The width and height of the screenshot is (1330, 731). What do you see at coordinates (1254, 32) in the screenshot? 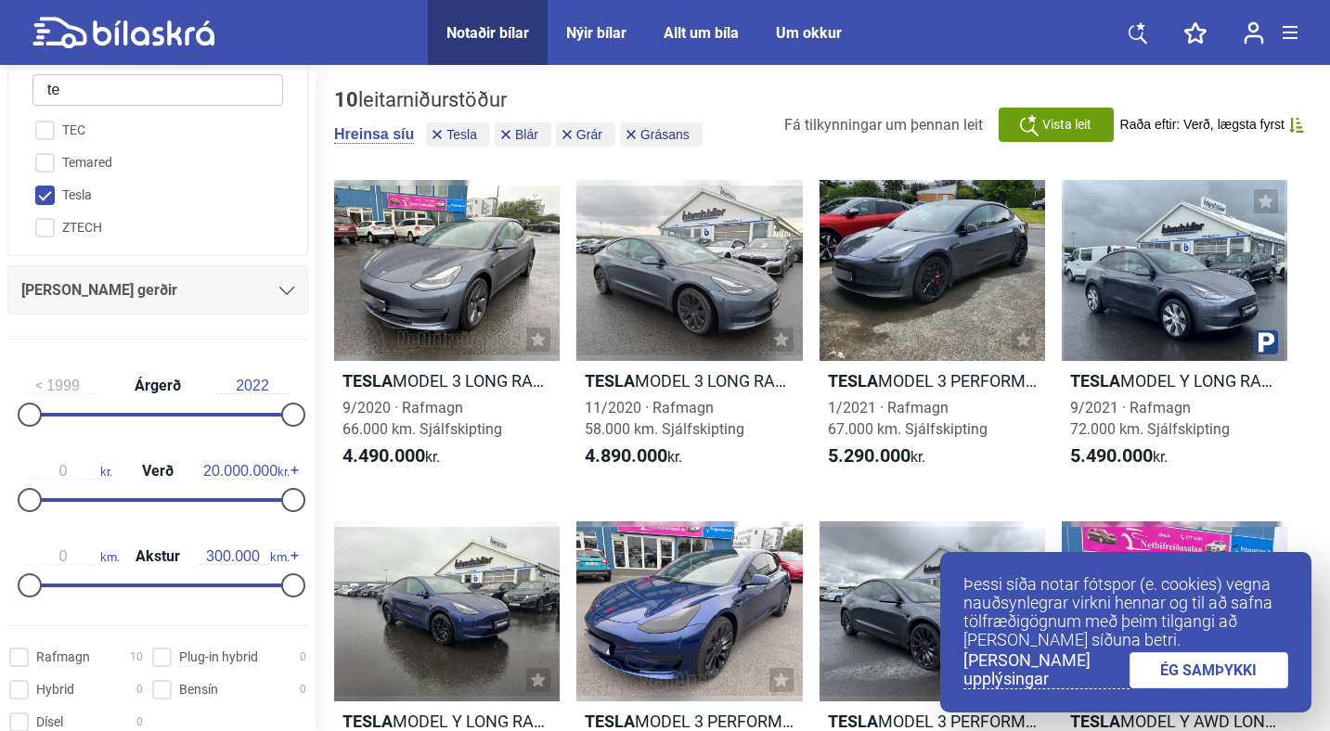
I see `img: user-login.svg` at bounding box center [1254, 32].